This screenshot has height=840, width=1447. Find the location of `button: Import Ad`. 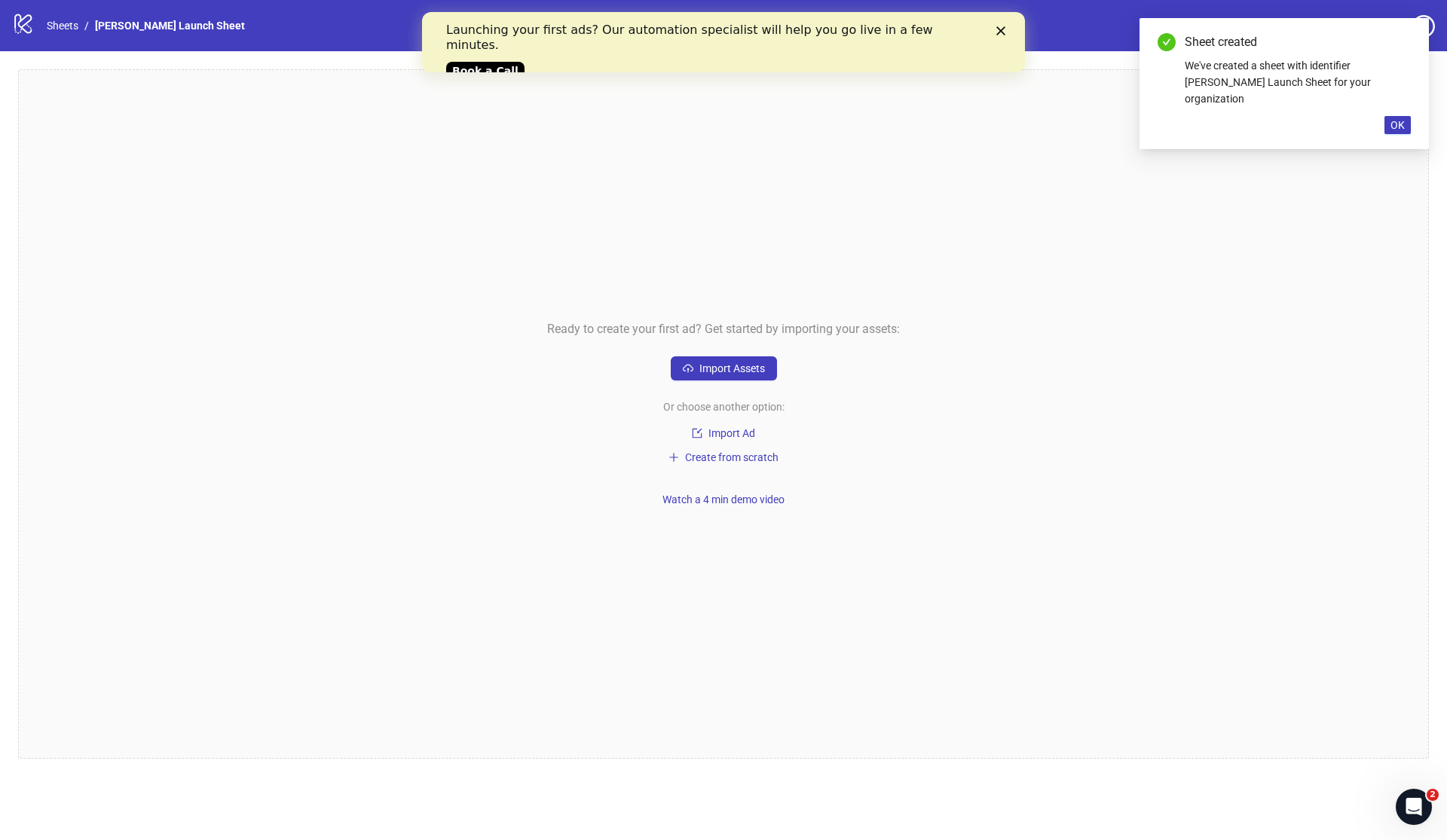

button: Import Ad is located at coordinates (724, 433).